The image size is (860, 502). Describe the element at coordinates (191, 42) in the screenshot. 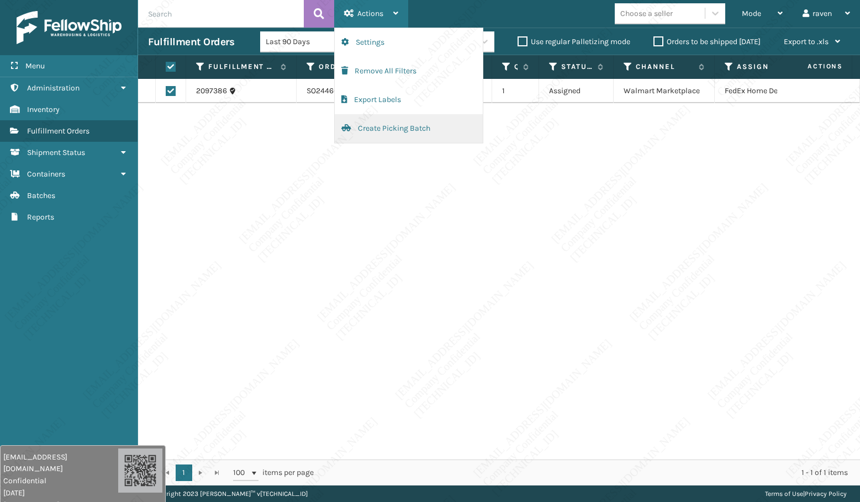

I see `h3: Fulfillment Orders` at that location.